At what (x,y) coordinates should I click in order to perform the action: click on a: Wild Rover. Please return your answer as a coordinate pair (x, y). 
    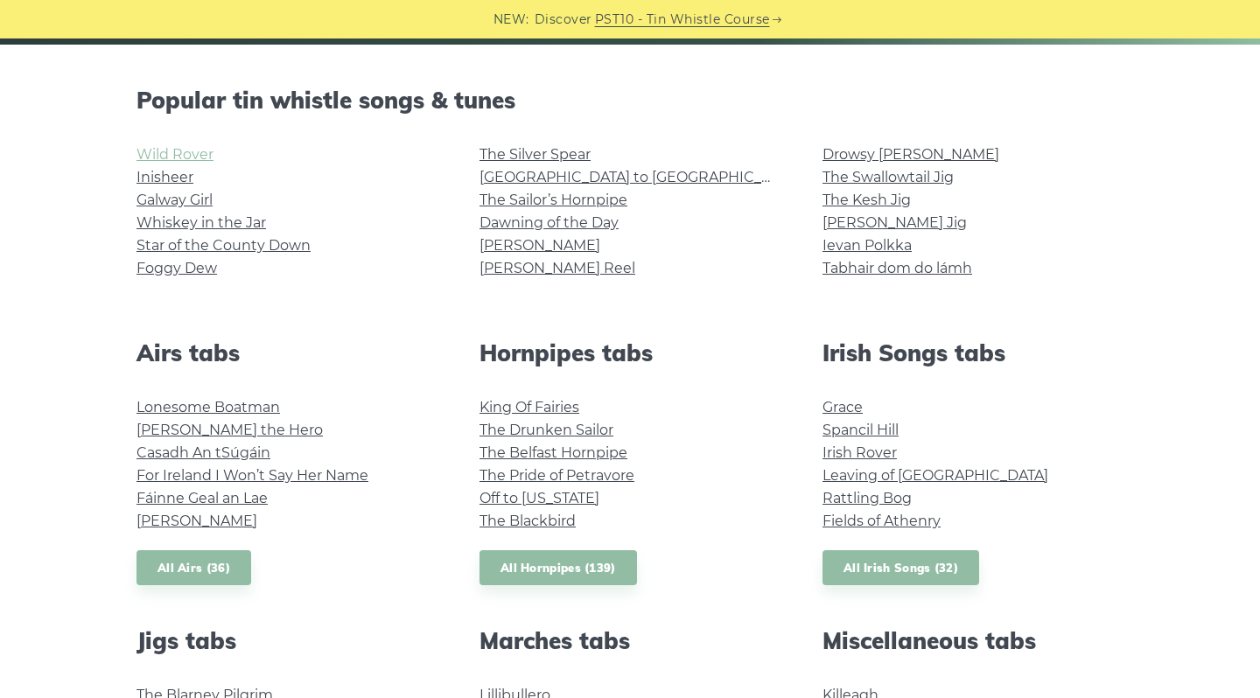
    Looking at the image, I should click on (175, 154).